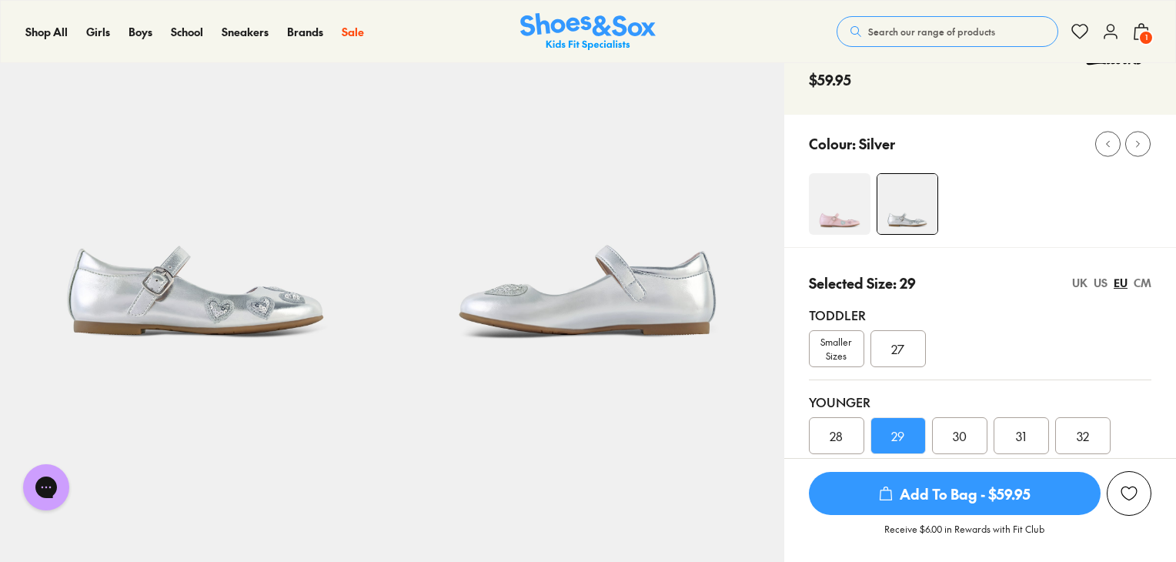  Describe the element at coordinates (1021, 436) in the screenshot. I see `span: 31` at that location.